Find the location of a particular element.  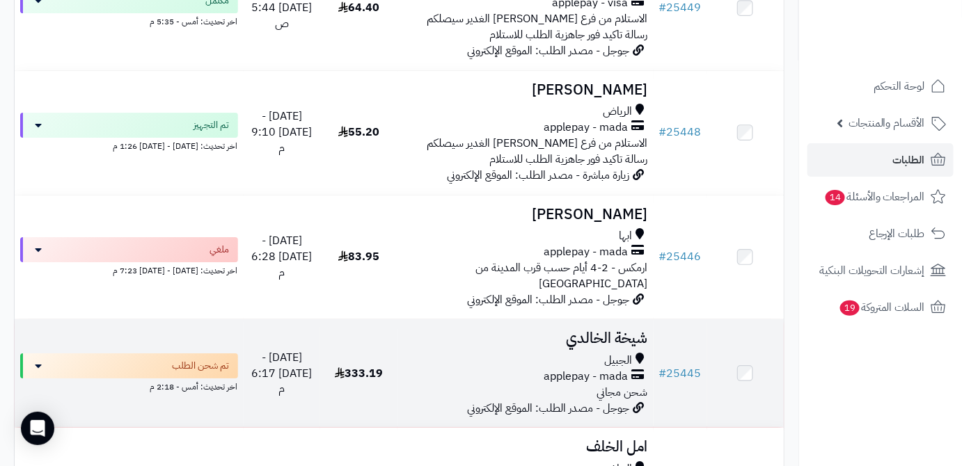

a: إشعارات التحويلات البنكية is located at coordinates (881, 271).